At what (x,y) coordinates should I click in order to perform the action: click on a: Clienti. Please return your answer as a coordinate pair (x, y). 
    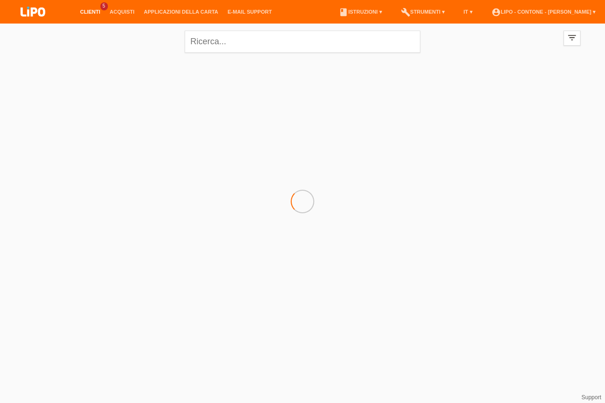
    Looking at the image, I should click on (90, 12).